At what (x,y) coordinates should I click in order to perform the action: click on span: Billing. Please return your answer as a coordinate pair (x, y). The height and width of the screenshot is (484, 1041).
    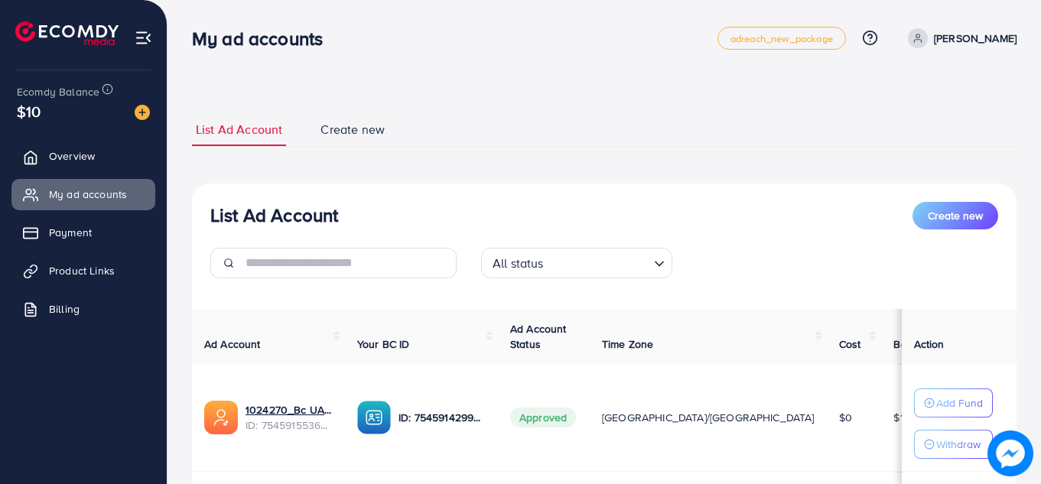
    Looking at the image, I should click on (64, 309).